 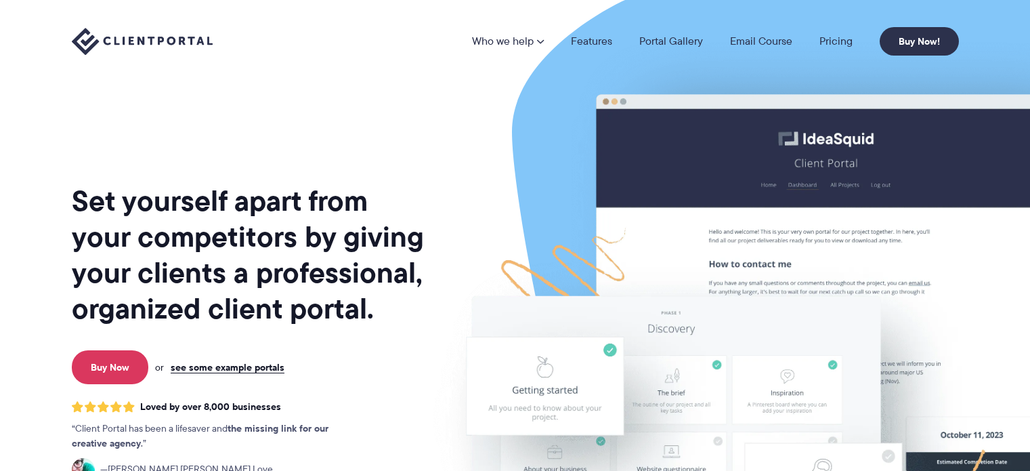 What do you see at coordinates (591, 41) in the screenshot?
I see `a: Features` at bounding box center [591, 41].